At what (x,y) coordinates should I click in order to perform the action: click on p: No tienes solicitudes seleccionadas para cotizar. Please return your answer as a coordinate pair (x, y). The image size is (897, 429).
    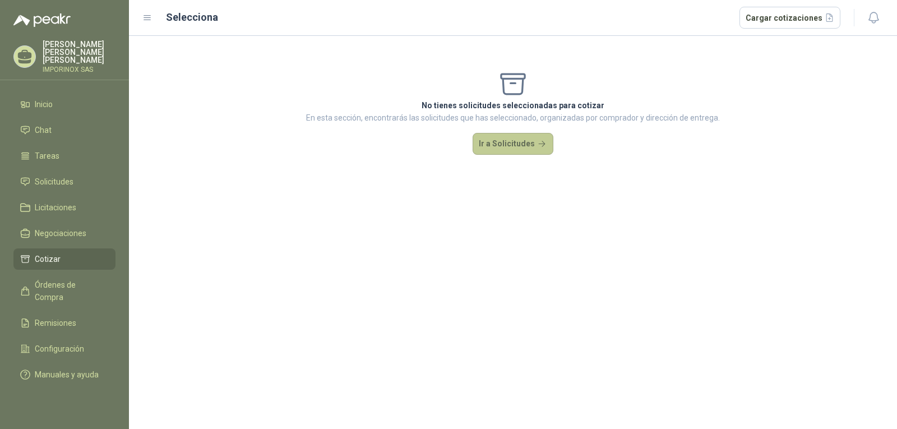
    Looking at the image, I should click on (513, 105).